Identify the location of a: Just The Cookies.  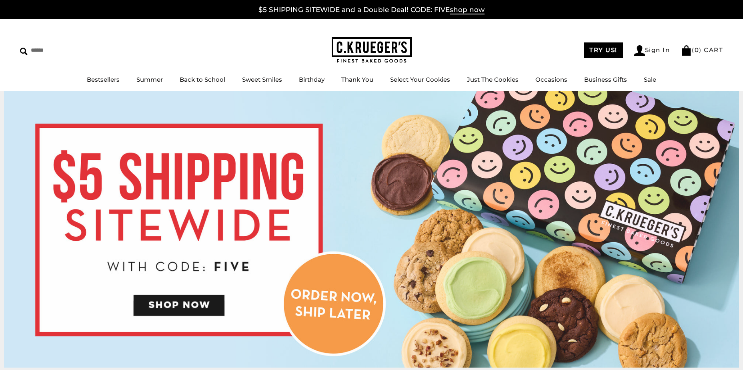
(493, 79).